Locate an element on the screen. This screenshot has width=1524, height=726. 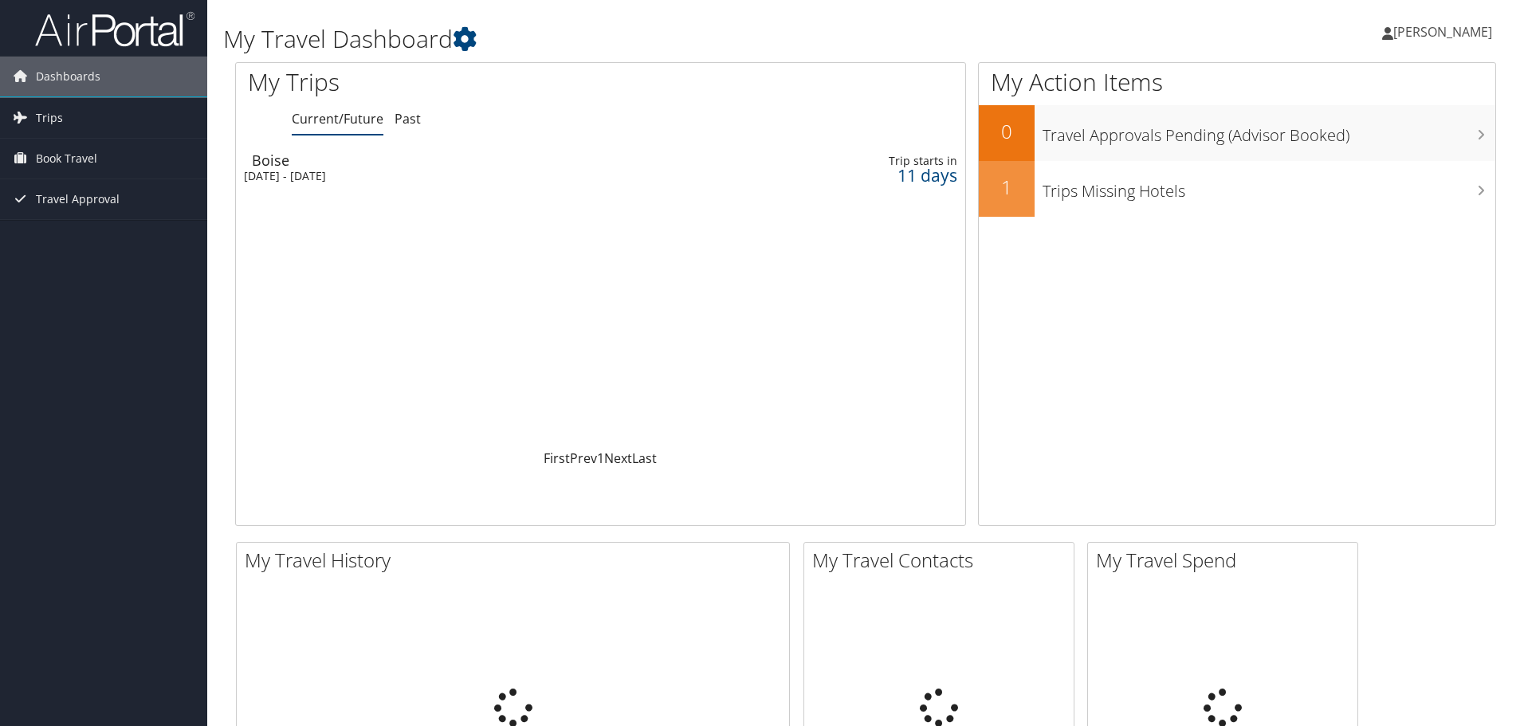
a: Next is located at coordinates (618, 458).